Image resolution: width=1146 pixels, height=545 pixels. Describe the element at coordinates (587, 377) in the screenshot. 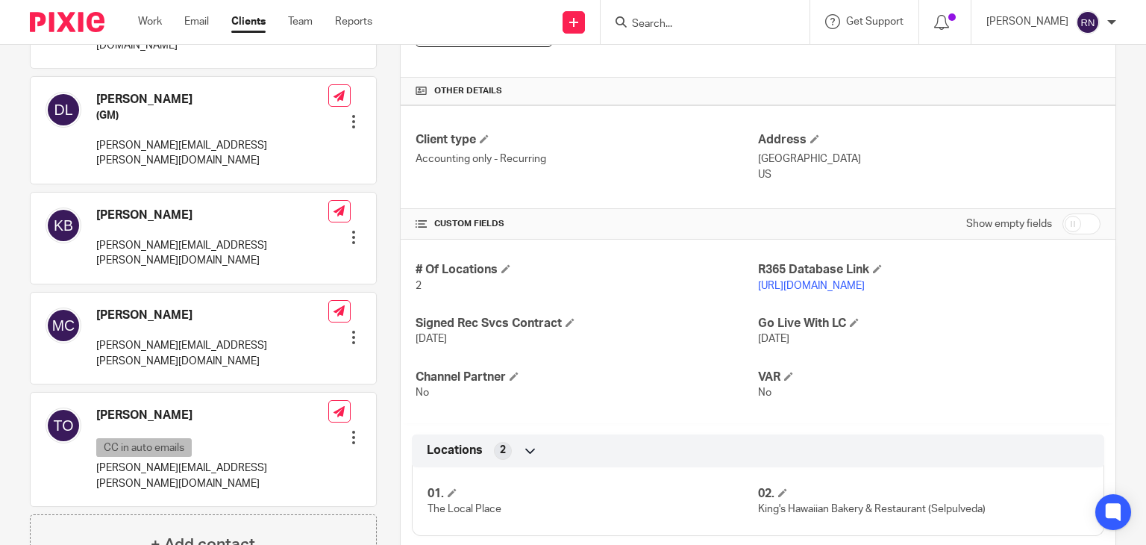

I see `h4: Channel Partner` at that location.